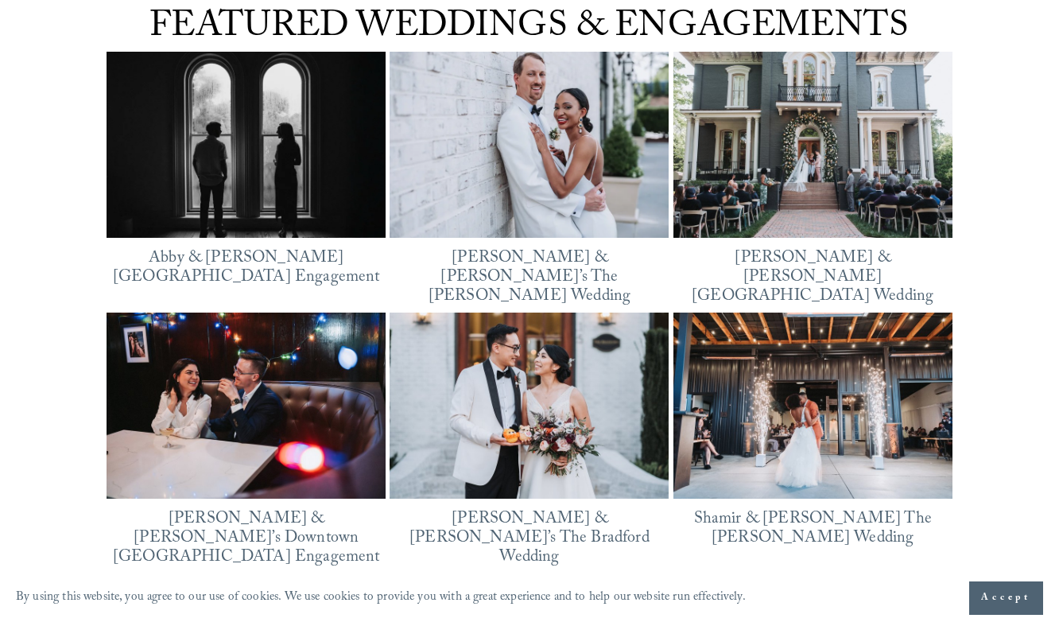 The image size is (1059, 626). What do you see at coordinates (529, 145) in the screenshot?
I see `a: Bella &amp; Mike’s The Maxwell Raleigh Wedding` at bounding box center [529, 145].